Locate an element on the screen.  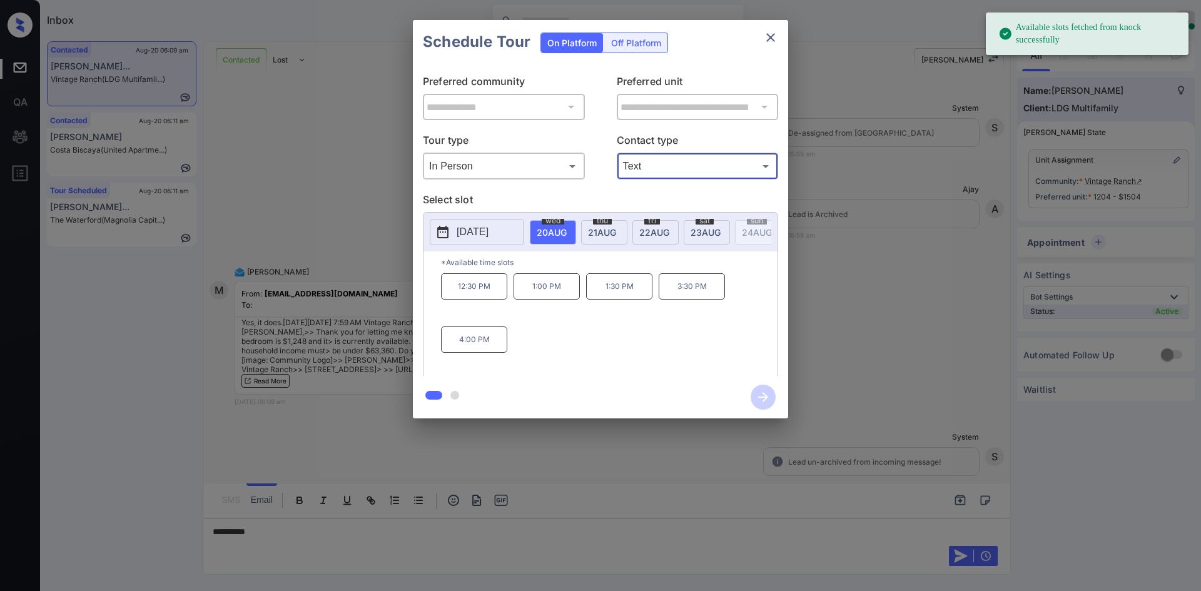
span: thu is located at coordinates (602, 221).